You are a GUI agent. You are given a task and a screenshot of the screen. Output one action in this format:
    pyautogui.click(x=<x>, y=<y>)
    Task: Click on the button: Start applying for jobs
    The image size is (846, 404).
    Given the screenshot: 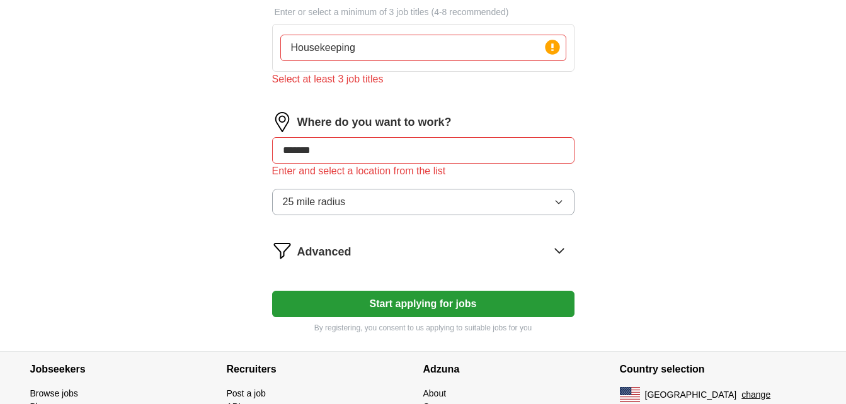 What is the action you would take?
    pyautogui.click(x=423, y=304)
    